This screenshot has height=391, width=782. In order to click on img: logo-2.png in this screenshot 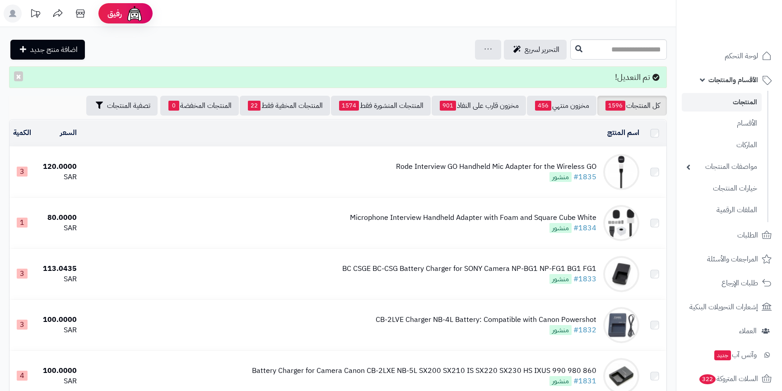, I will do `click(747, 28)`.